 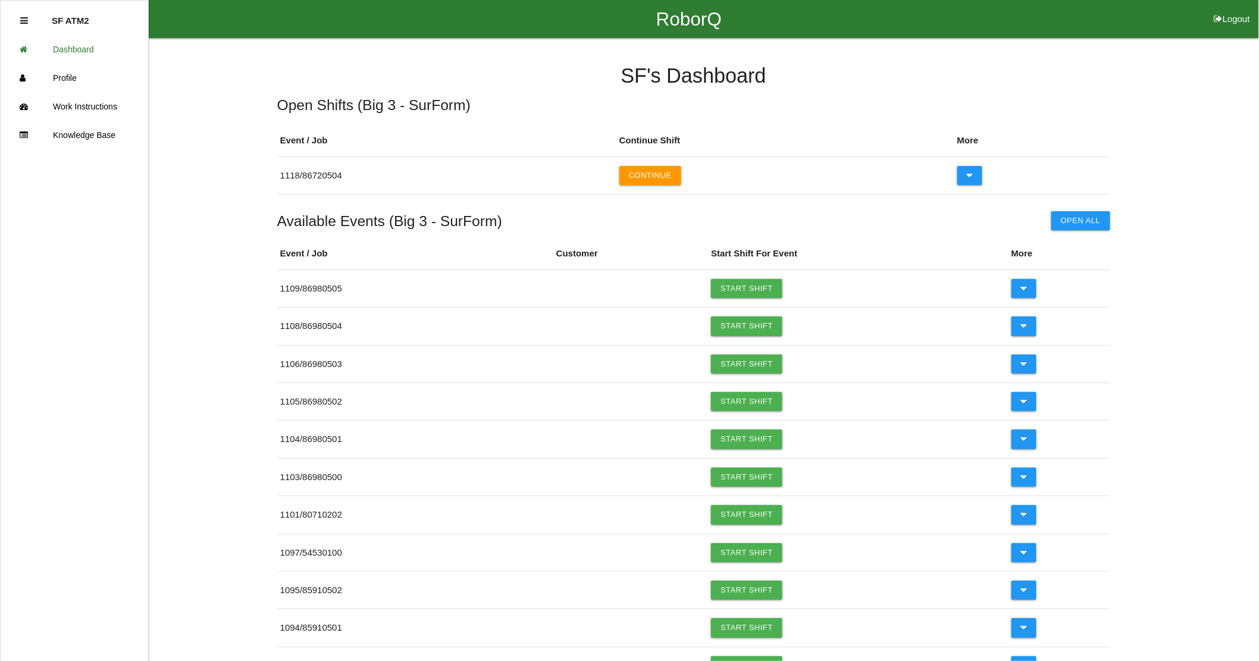 What do you see at coordinates (415, 326) in the screenshot?
I see `td: 1108 / 86980504` at bounding box center [415, 326].